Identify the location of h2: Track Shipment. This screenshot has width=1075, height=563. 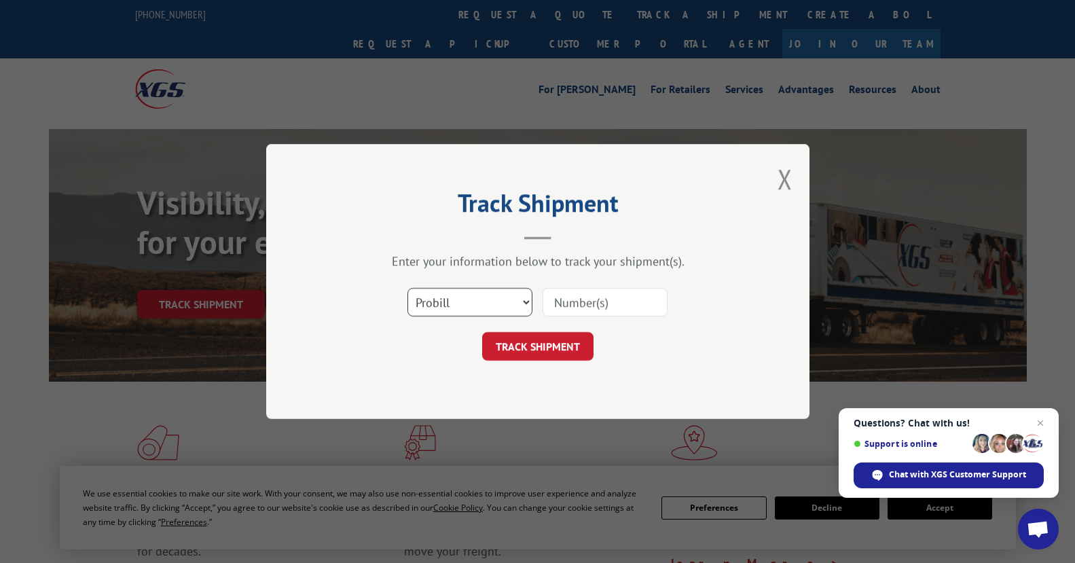
(538, 207).